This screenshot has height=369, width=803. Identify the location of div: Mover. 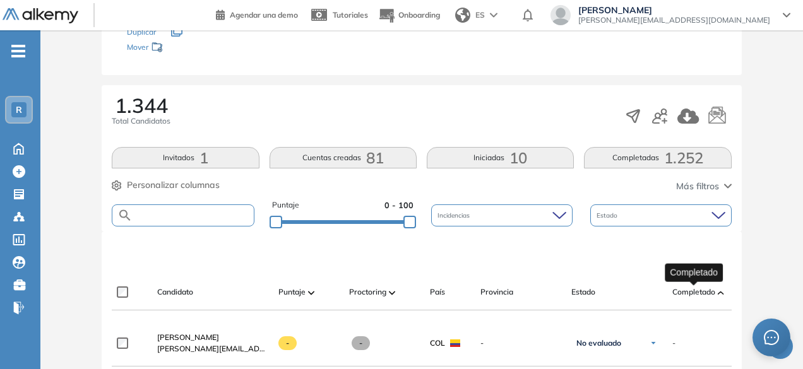
(190, 48).